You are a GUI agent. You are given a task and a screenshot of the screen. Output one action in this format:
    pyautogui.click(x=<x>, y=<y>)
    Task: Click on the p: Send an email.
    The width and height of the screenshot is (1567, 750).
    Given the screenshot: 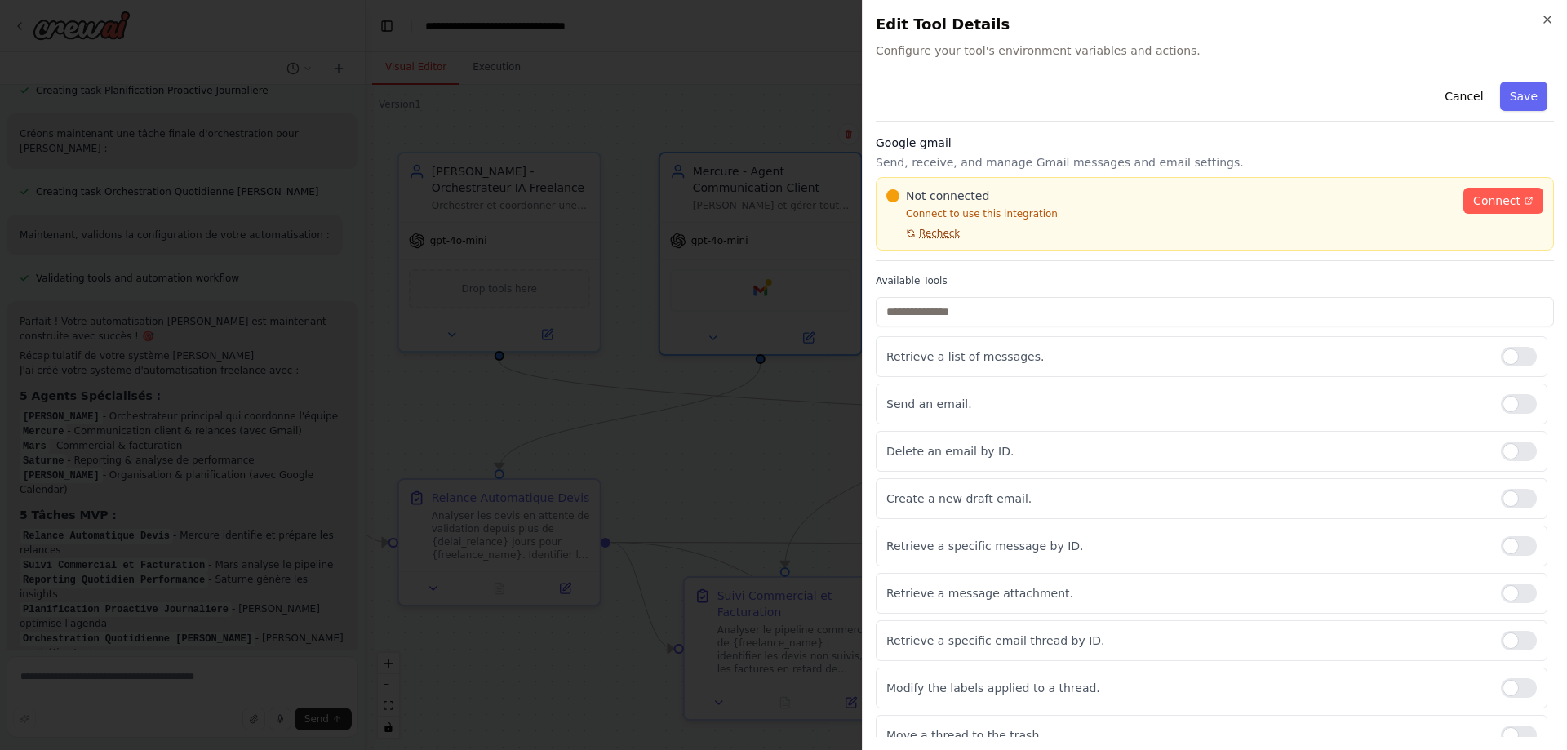 What is the action you would take?
    pyautogui.click(x=1187, y=404)
    